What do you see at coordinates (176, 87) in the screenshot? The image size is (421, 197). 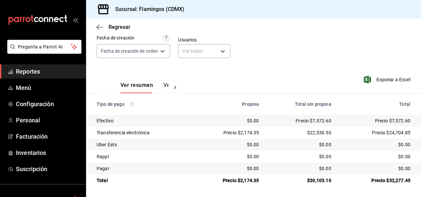 I see `button: Ver pagos` at bounding box center [176, 87].